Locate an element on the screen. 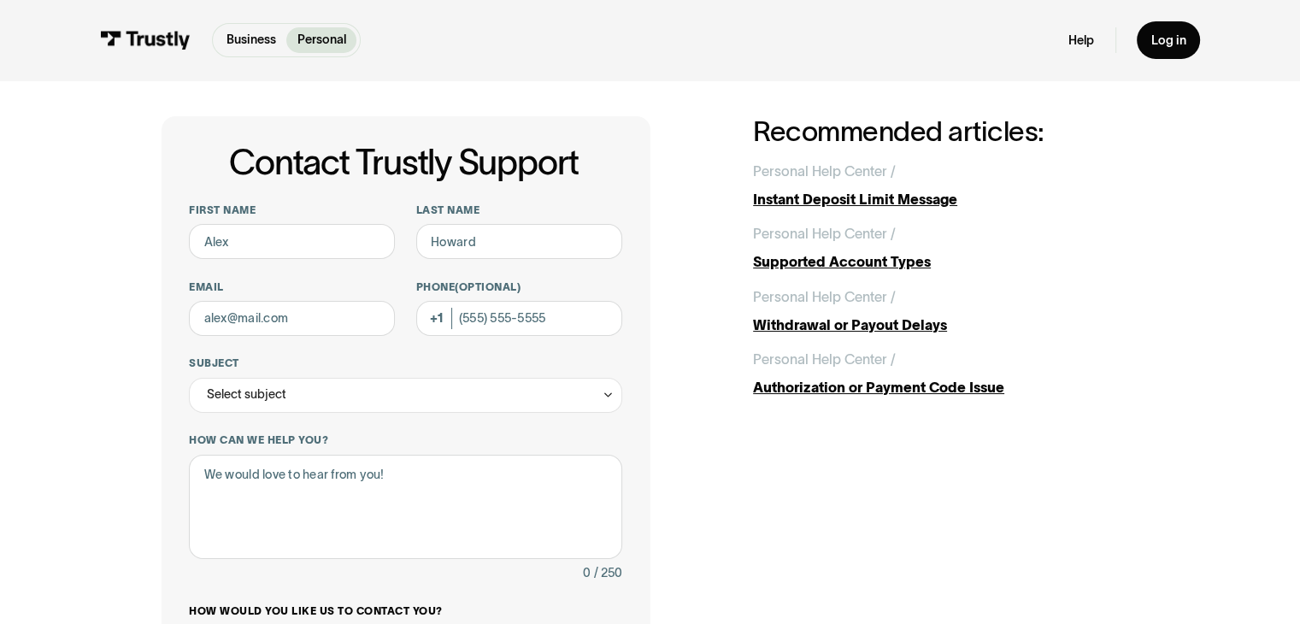 This screenshot has width=1300, height=624. label: How can we help you? is located at coordinates (405, 440).